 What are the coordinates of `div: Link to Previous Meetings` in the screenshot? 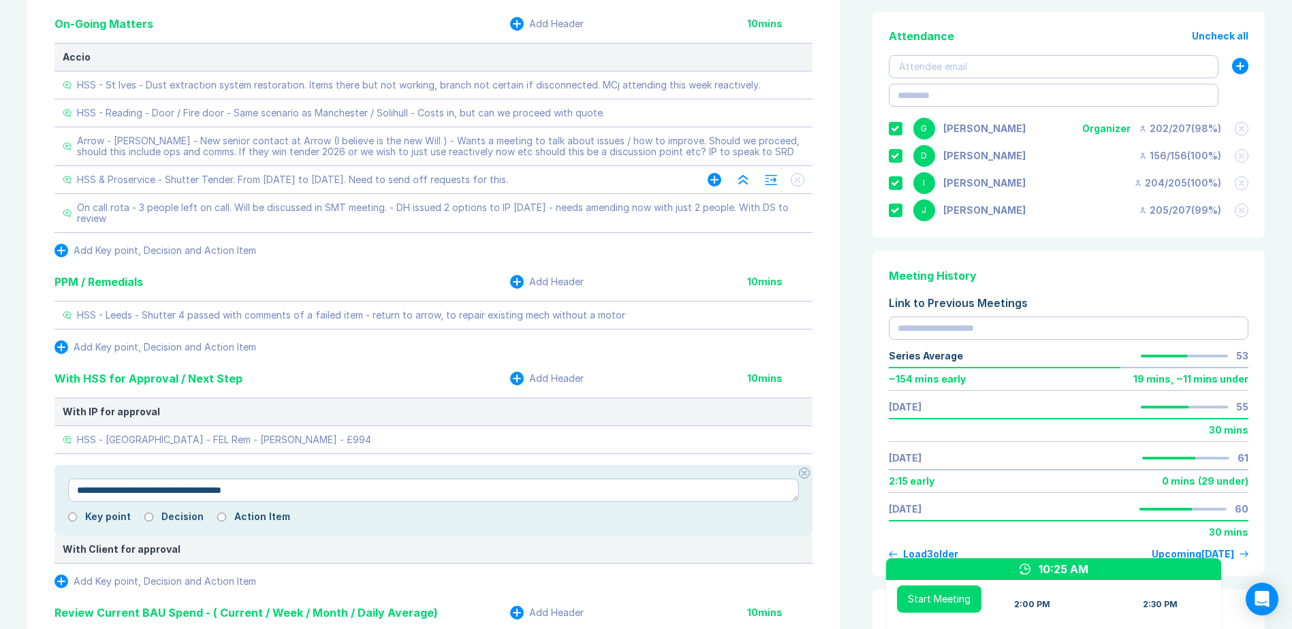 It's located at (1068, 303).